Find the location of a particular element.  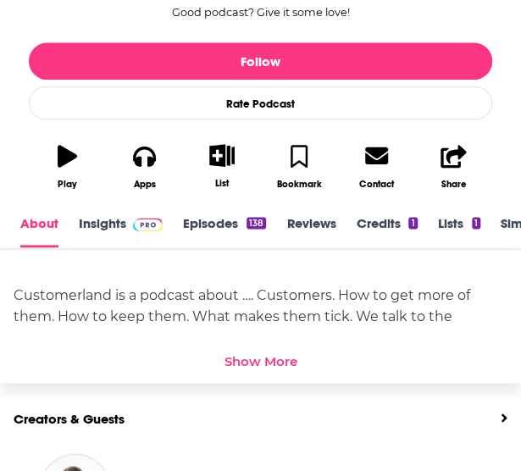

button: Follow is located at coordinates (260, 61).